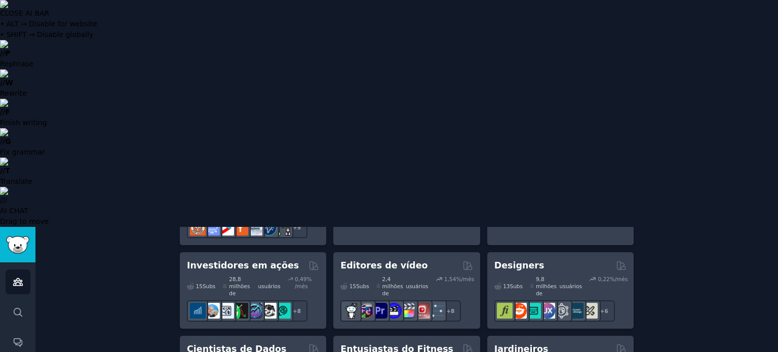 This screenshot has width=778, height=352. I want to click on img: pós-produção, so click(436, 311).